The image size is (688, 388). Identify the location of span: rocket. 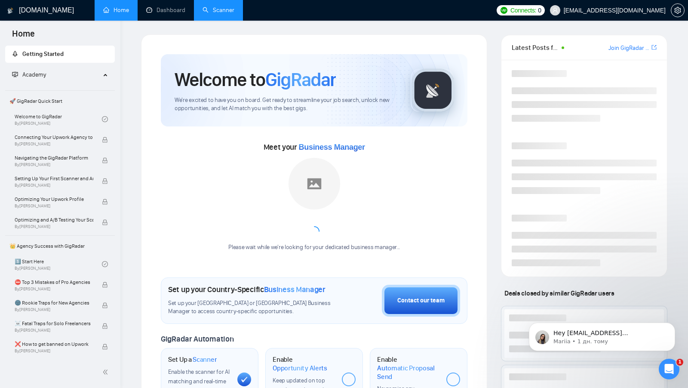
(15, 54).